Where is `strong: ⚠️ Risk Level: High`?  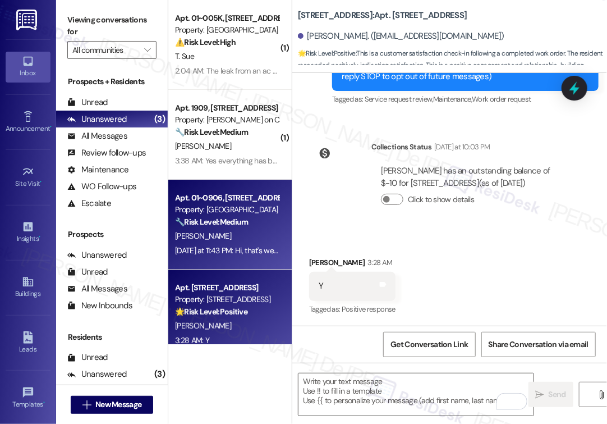
strong: ⚠️ Risk Level: High is located at coordinates (205, 42).